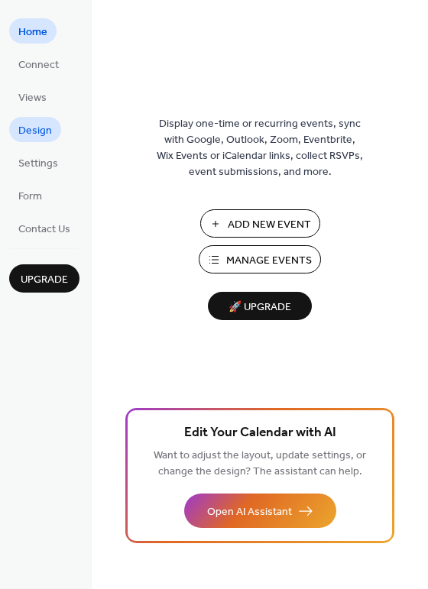  Describe the element at coordinates (38, 65) in the screenshot. I see `span: Connect` at that location.